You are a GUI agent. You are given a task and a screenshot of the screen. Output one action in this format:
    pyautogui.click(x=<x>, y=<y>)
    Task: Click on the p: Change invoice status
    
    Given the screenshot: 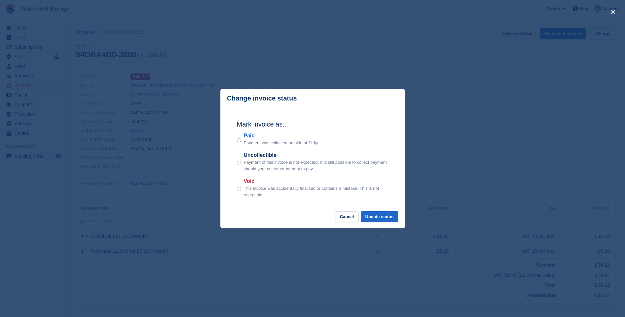 What is the action you would take?
    pyautogui.click(x=262, y=98)
    